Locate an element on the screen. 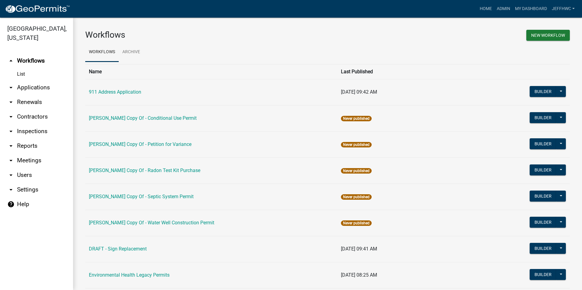 The width and height of the screenshot is (582, 290). a: JeffHWC is located at coordinates (563, 9).